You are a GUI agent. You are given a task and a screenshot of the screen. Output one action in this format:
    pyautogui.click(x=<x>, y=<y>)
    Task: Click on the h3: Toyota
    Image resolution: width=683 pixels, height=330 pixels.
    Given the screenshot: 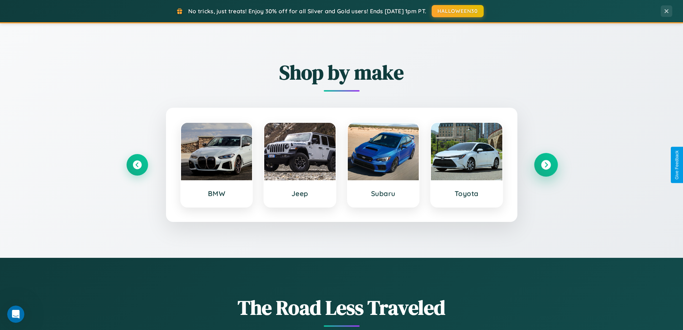 What is the action you would take?
    pyautogui.click(x=467, y=193)
    